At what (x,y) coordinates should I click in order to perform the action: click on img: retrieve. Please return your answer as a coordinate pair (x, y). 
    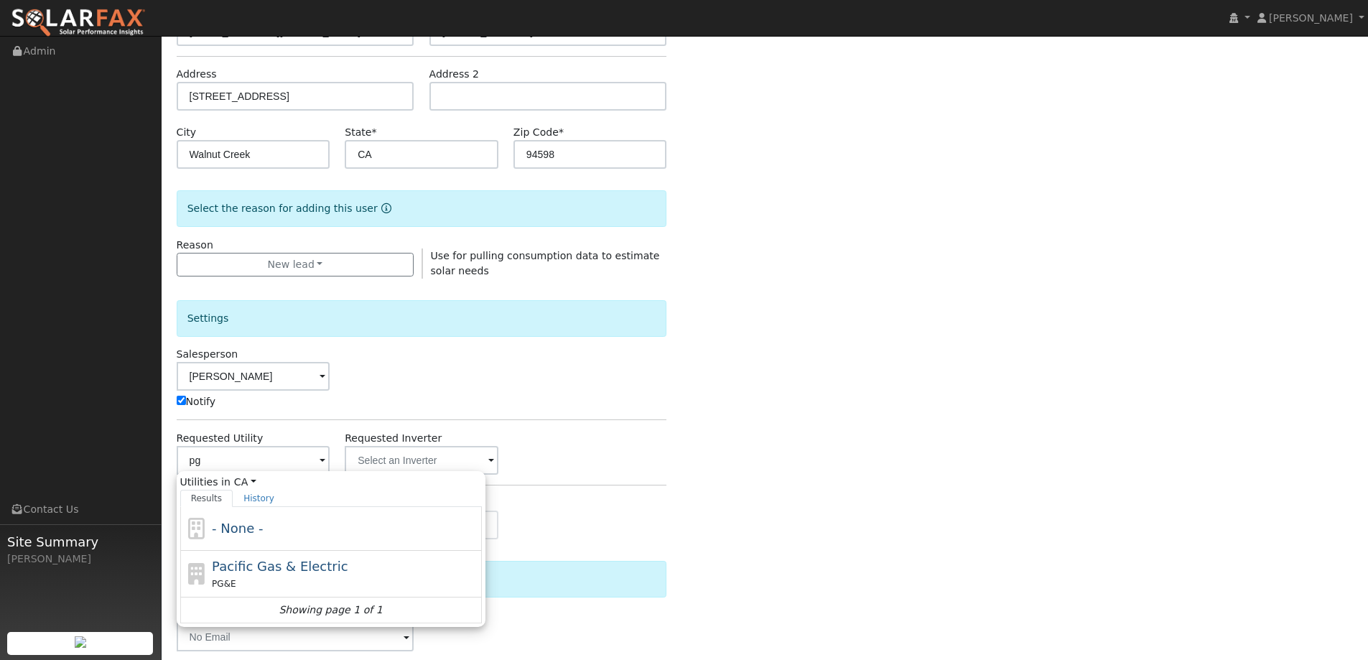
    Looking at the image, I should click on (80, 642).